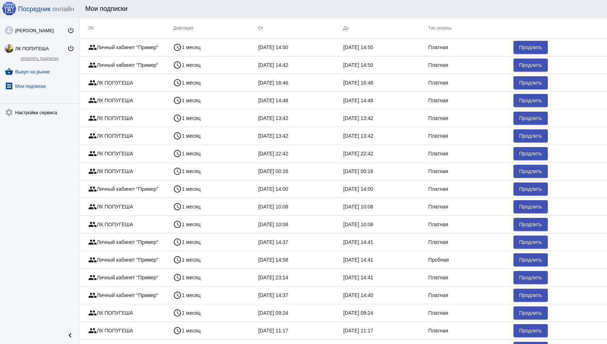 The width and height of the screenshot is (607, 344). I want to click on div: Мои подписки, so click(340, 9).